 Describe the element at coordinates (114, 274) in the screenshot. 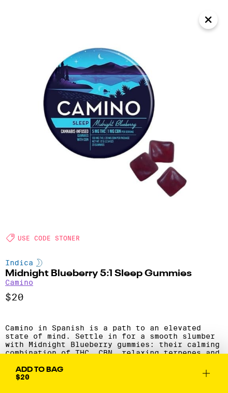

I see `h2: Midnight Blueberry 5:1 Sleep Gummies` at that location.